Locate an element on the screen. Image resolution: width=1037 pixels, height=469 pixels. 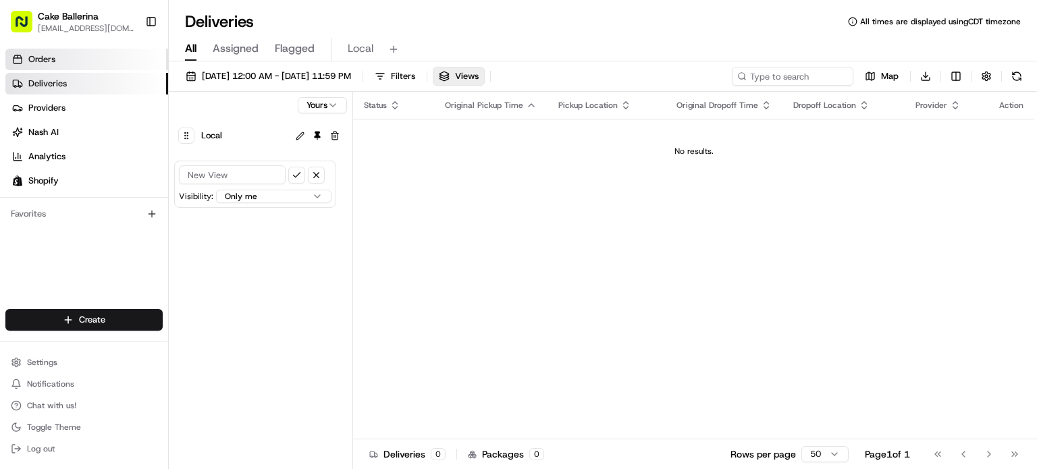
div: Favorites is located at coordinates (84, 214).